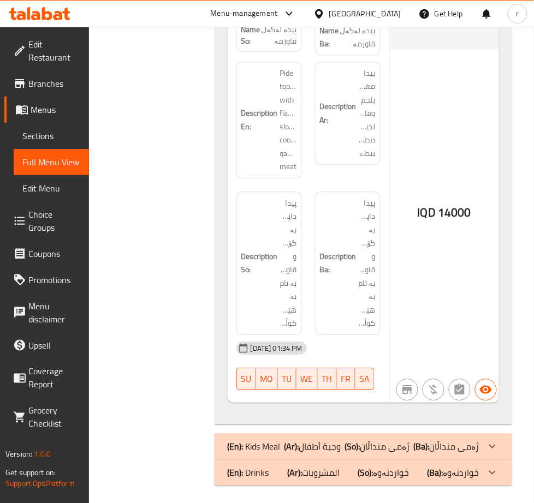 This screenshot has height=503, width=534. What do you see at coordinates (338, 113) in the screenshot?
I see `strong: Description Ar:` at bounding box center [338, 113].